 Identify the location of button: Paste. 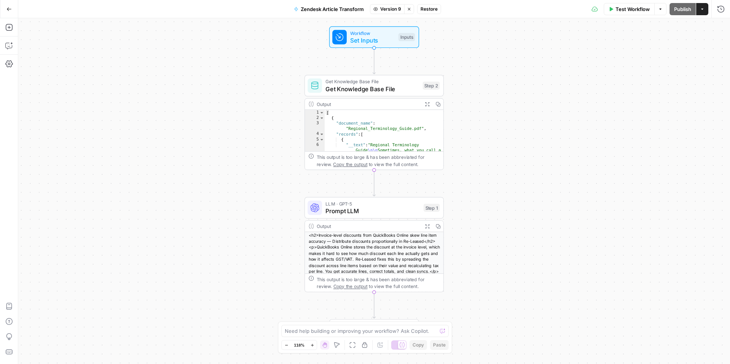
(439, 345).